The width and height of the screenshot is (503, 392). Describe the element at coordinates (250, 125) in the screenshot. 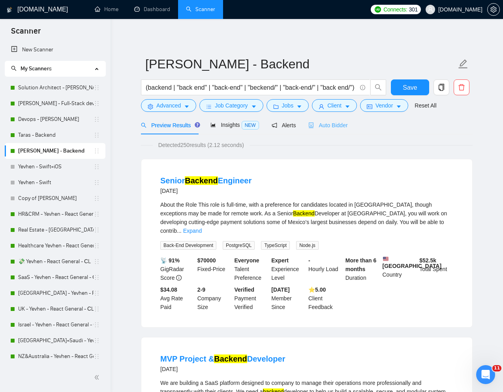

I see `span: NEW` at that location.